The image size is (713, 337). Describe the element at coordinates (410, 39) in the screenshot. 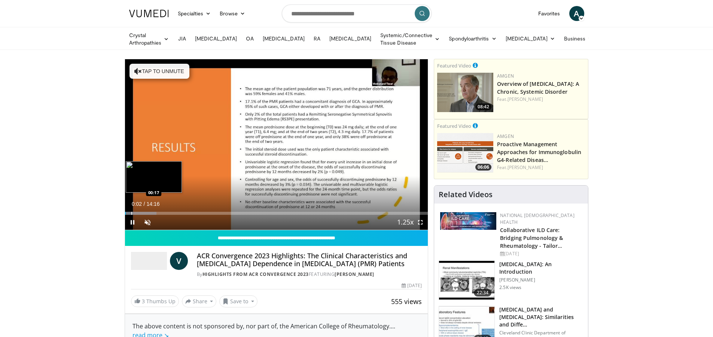

I see `a: Systemic/Connective Tissue Disease` at that location.